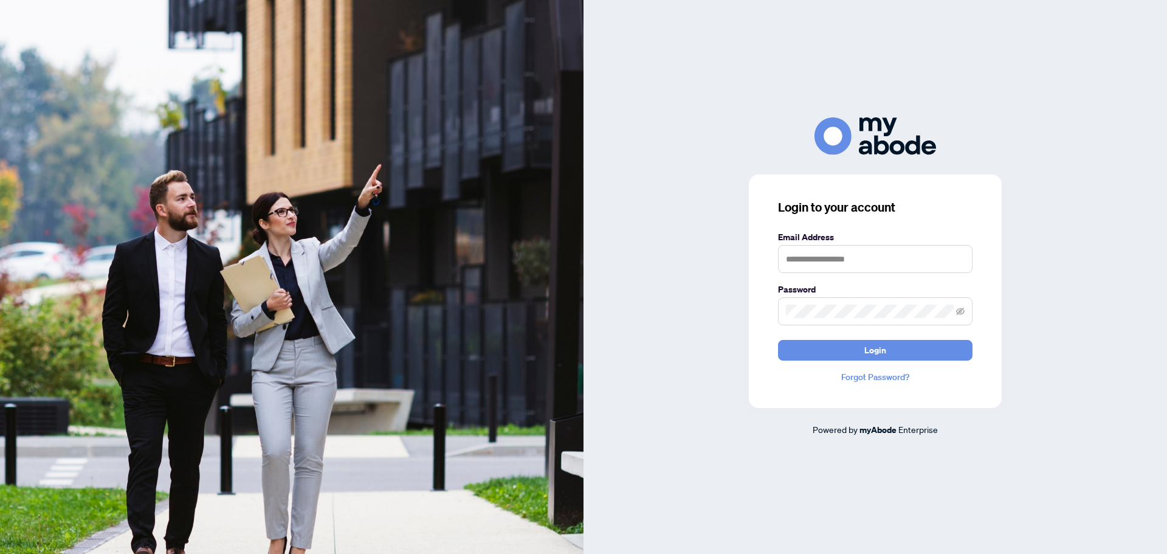  I want to click on label: Email Address, so click(875, 237).